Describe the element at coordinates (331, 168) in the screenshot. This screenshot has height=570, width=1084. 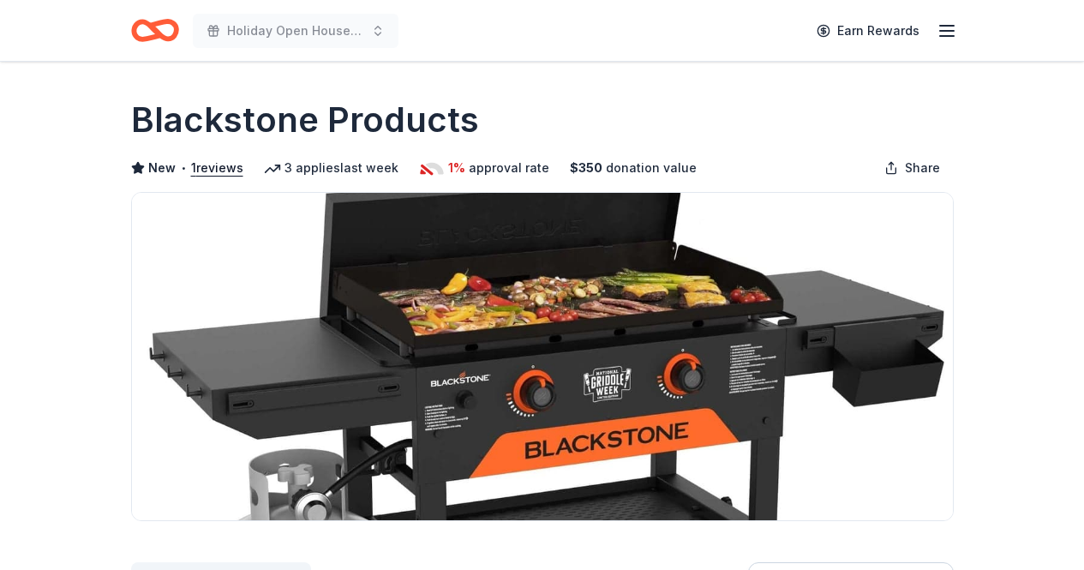
I see `div: 3 applies last week` at that location.